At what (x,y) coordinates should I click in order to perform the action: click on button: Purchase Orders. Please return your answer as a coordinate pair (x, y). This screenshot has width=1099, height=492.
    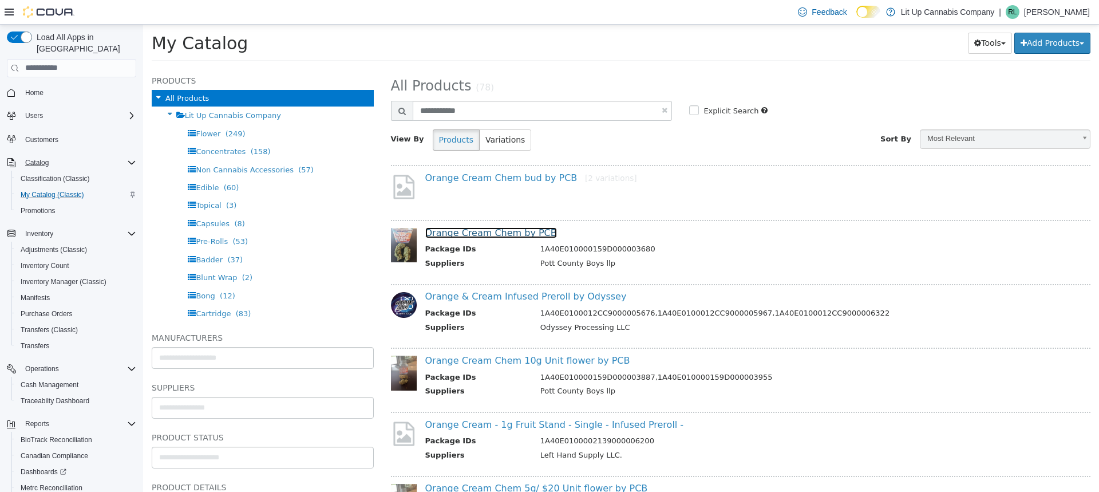
    Looking at the image, I should click on (76, 314).